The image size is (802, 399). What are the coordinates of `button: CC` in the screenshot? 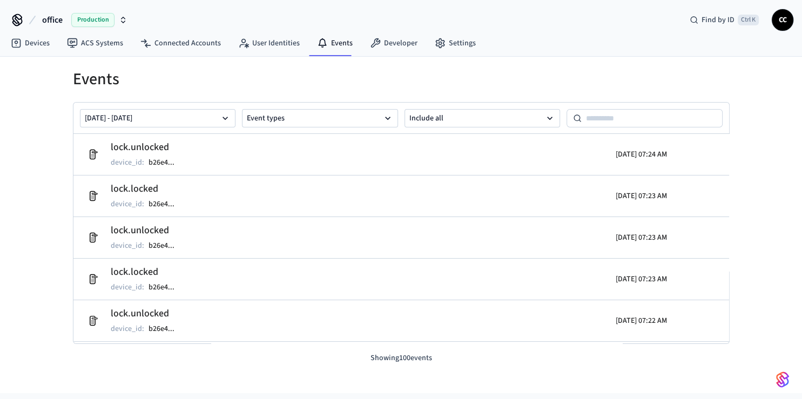 It's located at (782, 20).